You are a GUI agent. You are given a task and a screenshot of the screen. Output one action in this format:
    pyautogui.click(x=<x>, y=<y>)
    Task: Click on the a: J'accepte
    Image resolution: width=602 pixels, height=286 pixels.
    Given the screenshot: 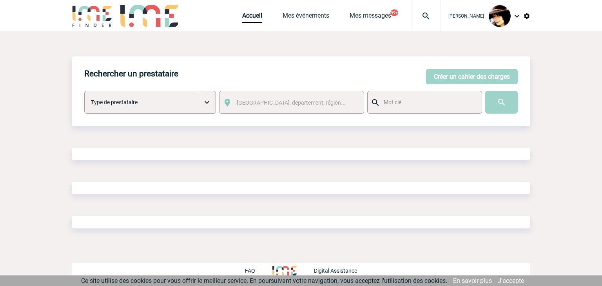 What is the action you would take?
    pyautogui.click(x=511, y=281)
    